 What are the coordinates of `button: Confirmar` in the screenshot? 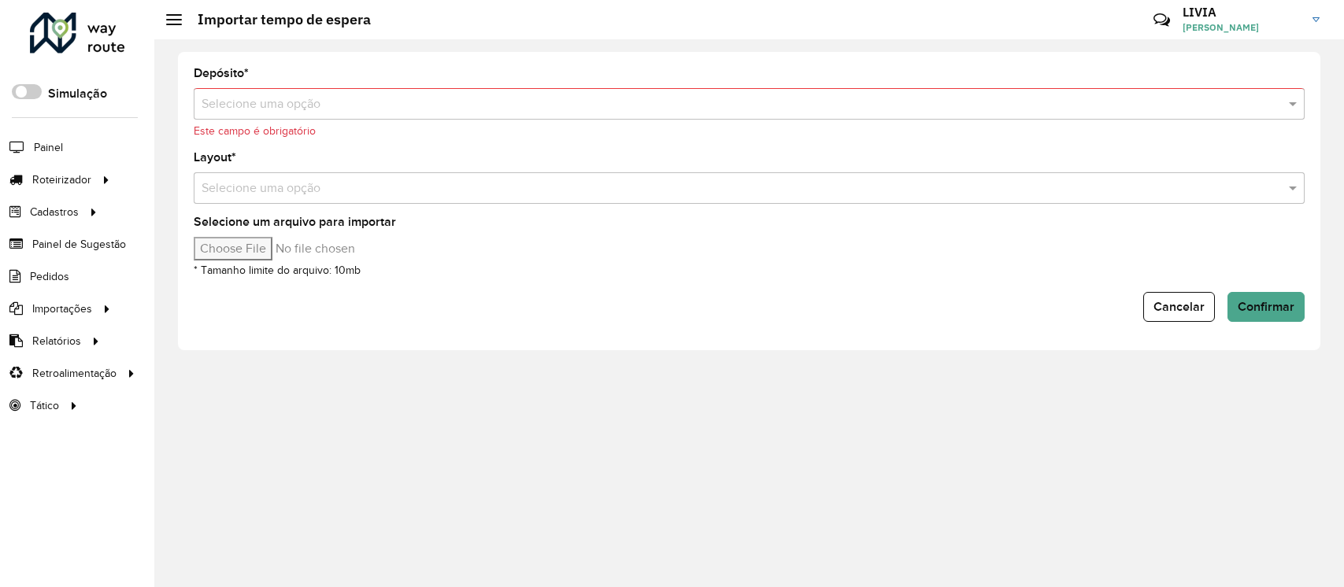 It's located at (1266, 307).